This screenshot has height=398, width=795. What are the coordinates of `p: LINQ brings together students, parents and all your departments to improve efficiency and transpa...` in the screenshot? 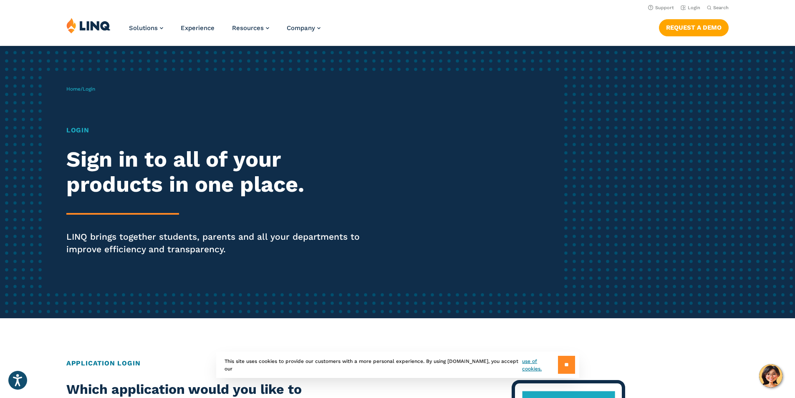 It's located at (219, 243).